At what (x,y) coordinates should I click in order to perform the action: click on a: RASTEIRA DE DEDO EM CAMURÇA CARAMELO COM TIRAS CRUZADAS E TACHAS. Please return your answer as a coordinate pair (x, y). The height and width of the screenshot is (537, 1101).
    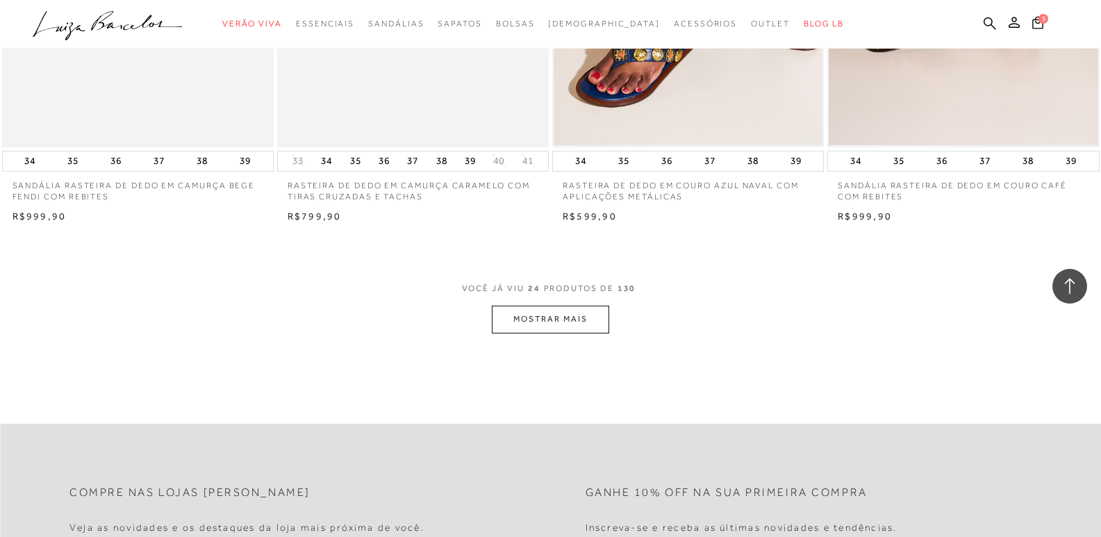
    Looking at the image, I should click on (412, 187).